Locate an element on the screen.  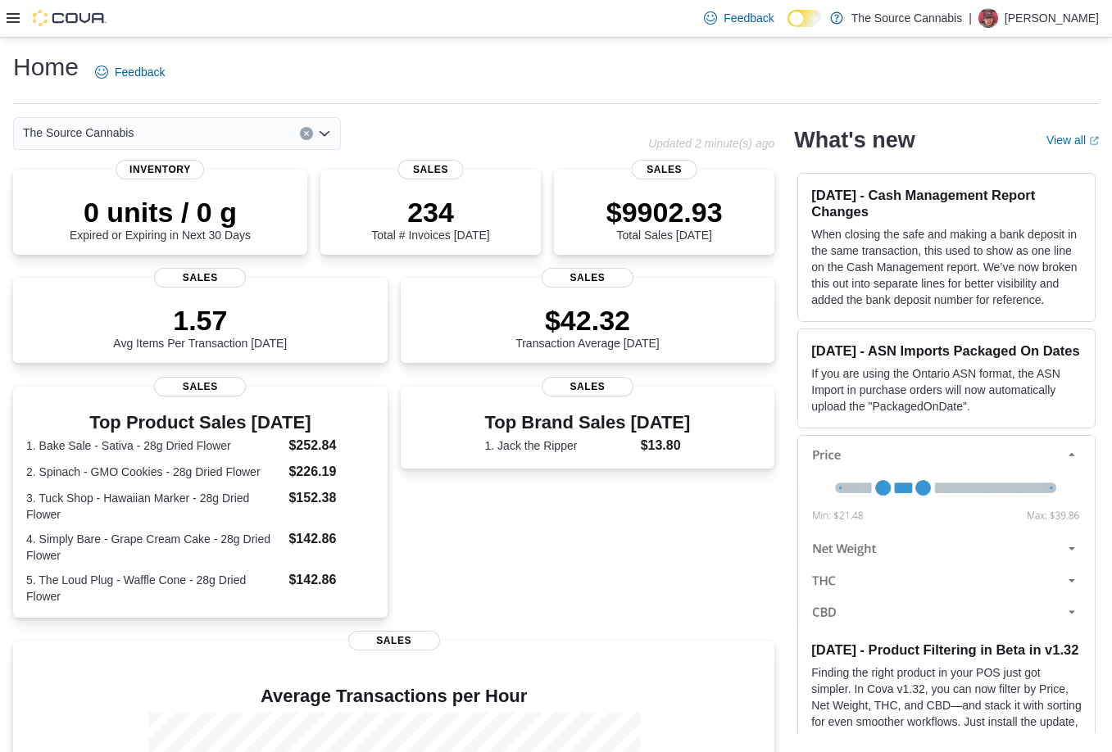
dt: 1. Jack the Ripper is located at coordinates (560, 446).